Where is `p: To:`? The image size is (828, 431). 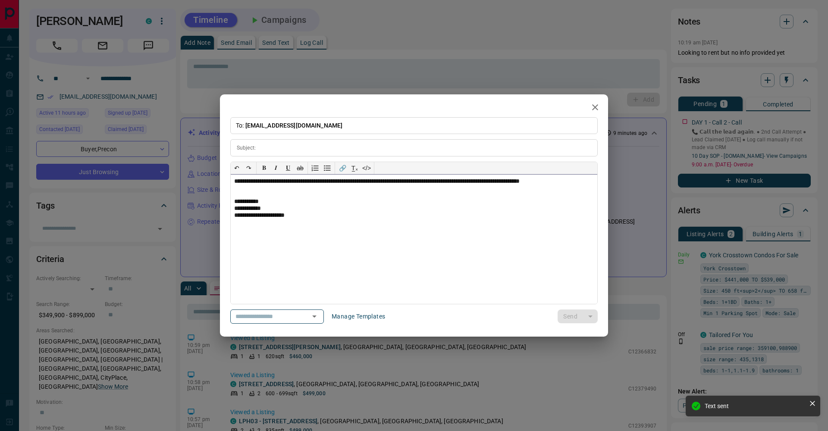
p: To: is located at coordinates (414, 126).